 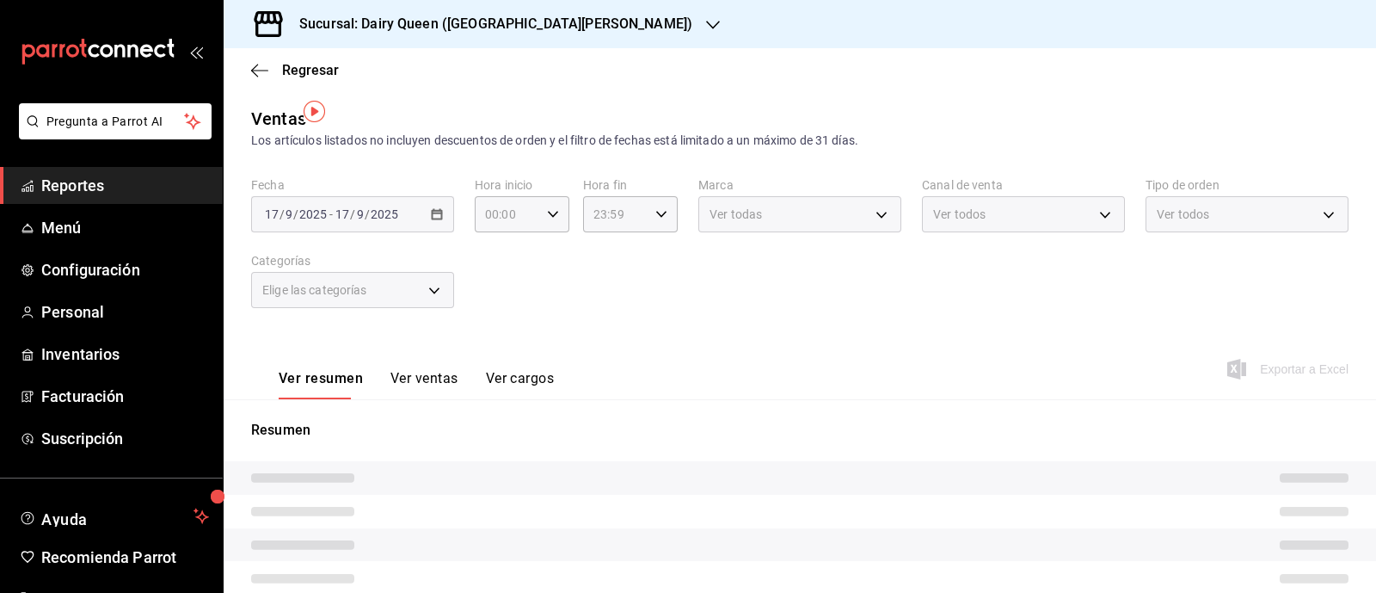 I want to click on button: open_drawer_menu, so click(x=196, y=52).